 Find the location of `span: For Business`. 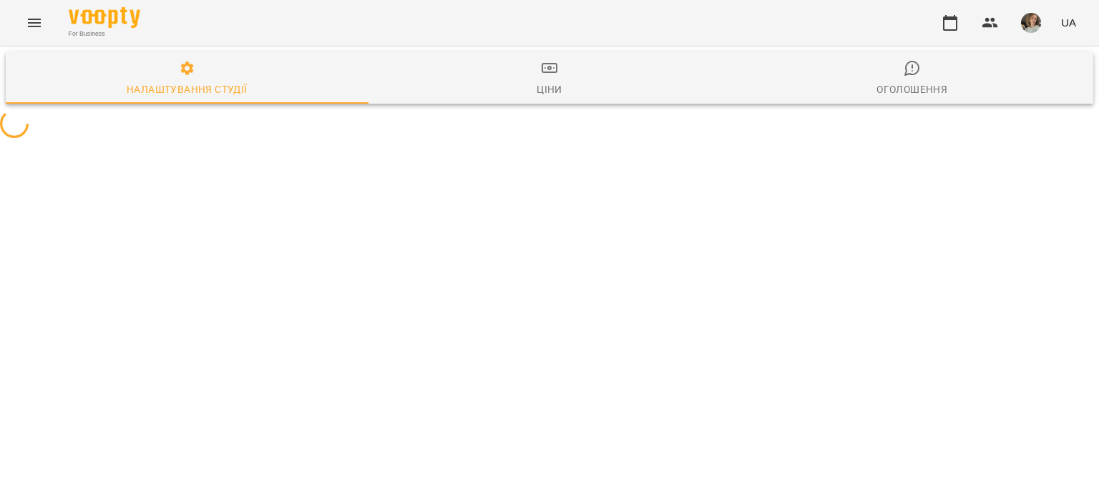

span: For Business is located at coordinates (104, 34).